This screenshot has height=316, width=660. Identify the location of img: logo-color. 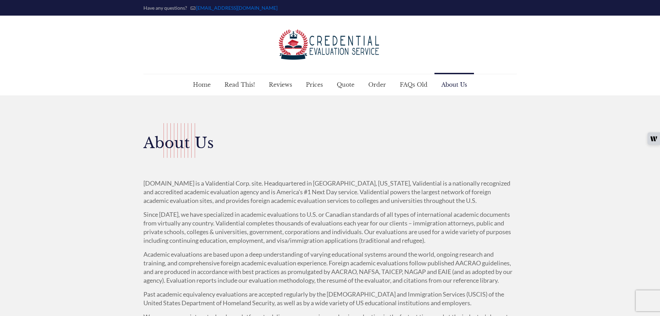
(330, 45).